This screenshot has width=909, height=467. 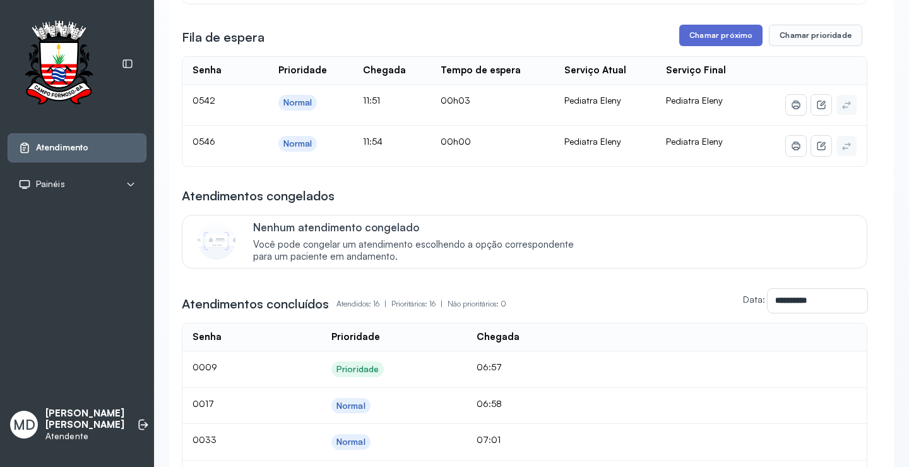 What do you see at coordinates (420, 251) in the screenshot?
I see `span: Você pode congelar um atendimento escolhendo a opção correspondente para um paciente em andamento.` at bounding box center [420, 251].